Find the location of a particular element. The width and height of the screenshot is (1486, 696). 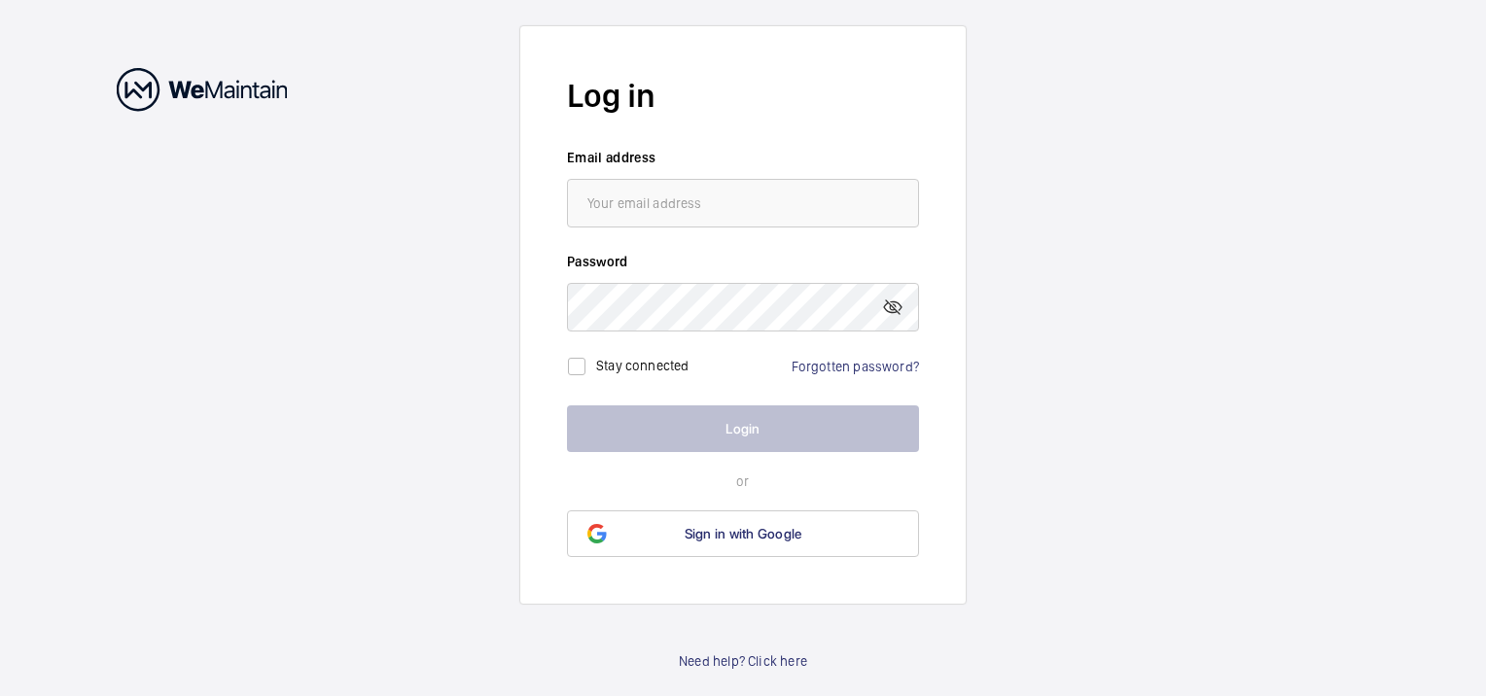

span: Sign in with Google is located at coordinates (743, 534).